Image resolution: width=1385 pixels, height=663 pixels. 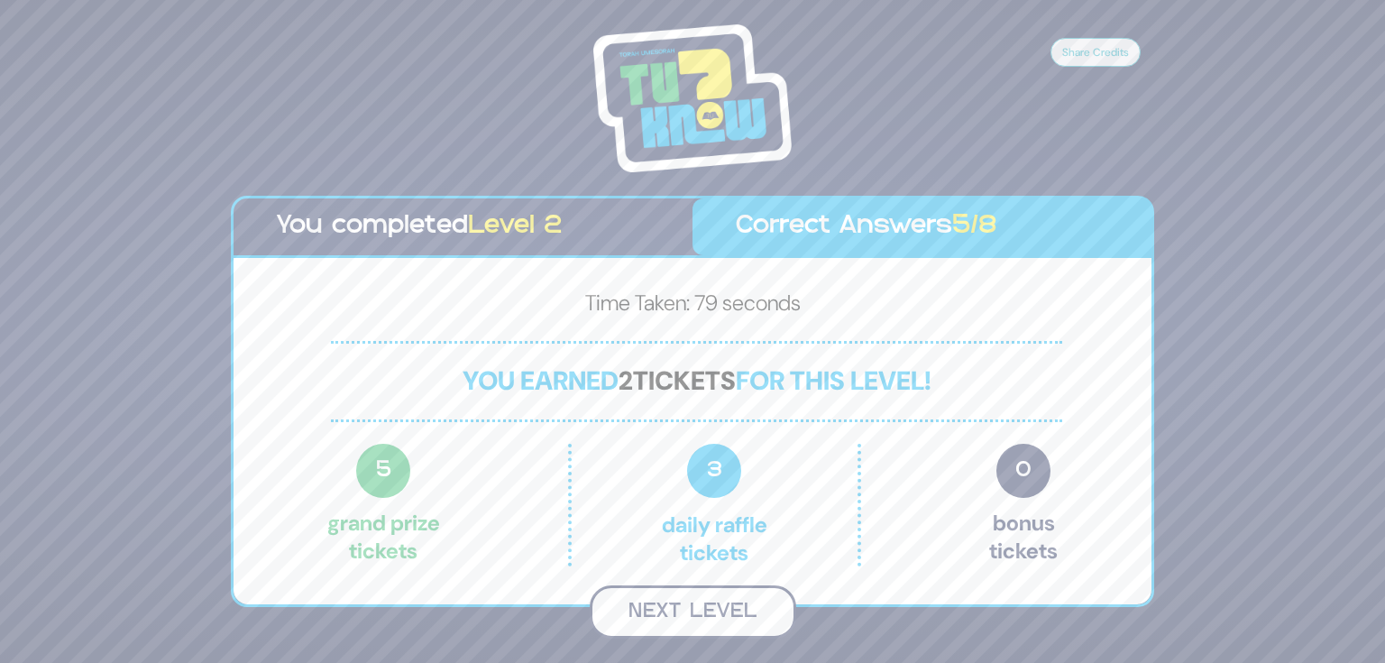 I want to click on button: Next Level, so click(x=692, y=611).